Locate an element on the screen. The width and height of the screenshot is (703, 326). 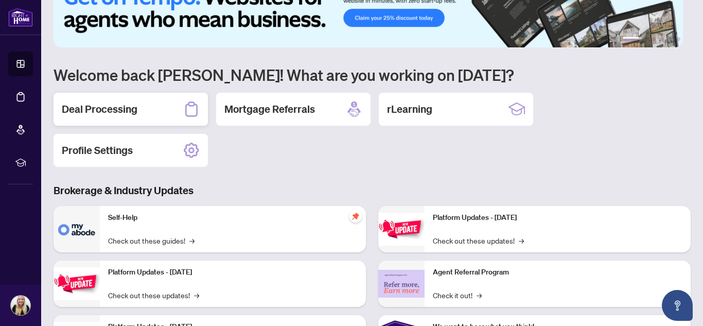
h2: Mortgage Referrals is located at coordinates (270, 109).